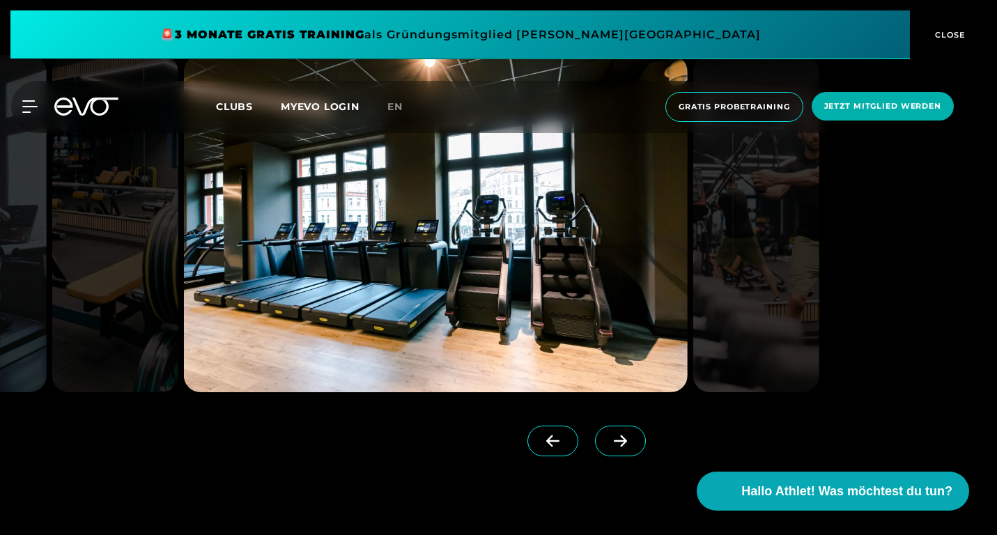  What do you see at coordinates (948, 35) in the screenshot?
I see `button: CLOSE` at bounding box center [948, 35].